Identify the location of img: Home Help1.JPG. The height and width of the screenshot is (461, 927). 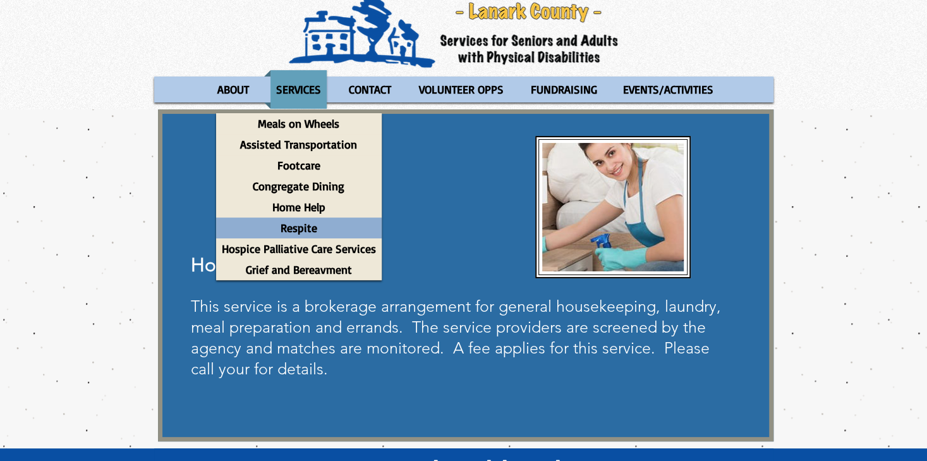
(613, 207).